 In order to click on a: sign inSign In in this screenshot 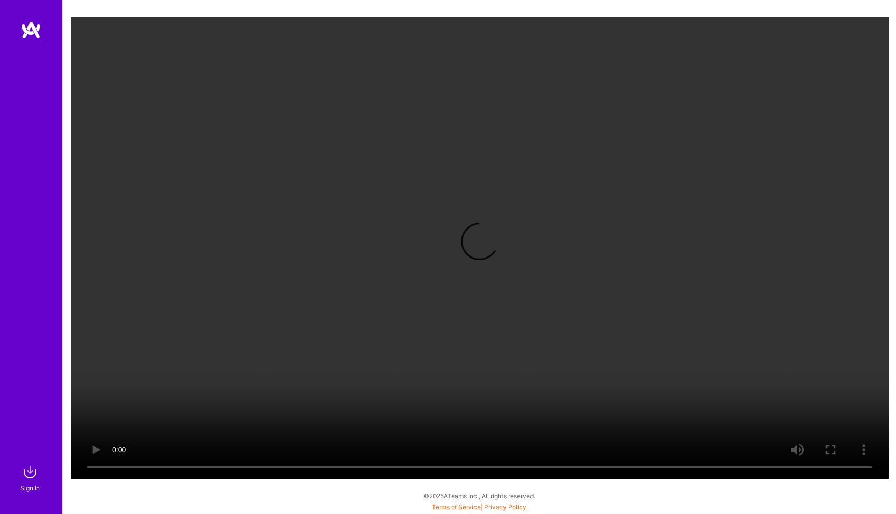, I will do `click(31, 477)`.